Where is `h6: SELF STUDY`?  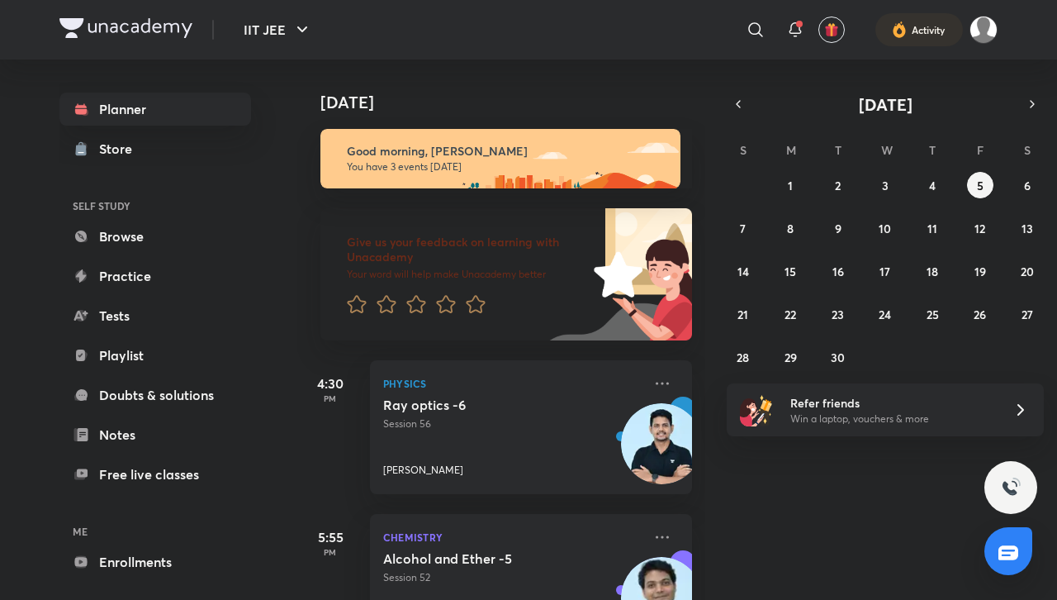
h6: SELF STUDY is located at coordinates (155, 206).